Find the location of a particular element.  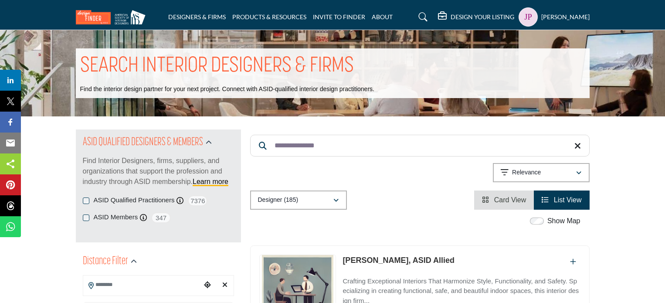

a: Learn more is located at coordinates (211, 181).